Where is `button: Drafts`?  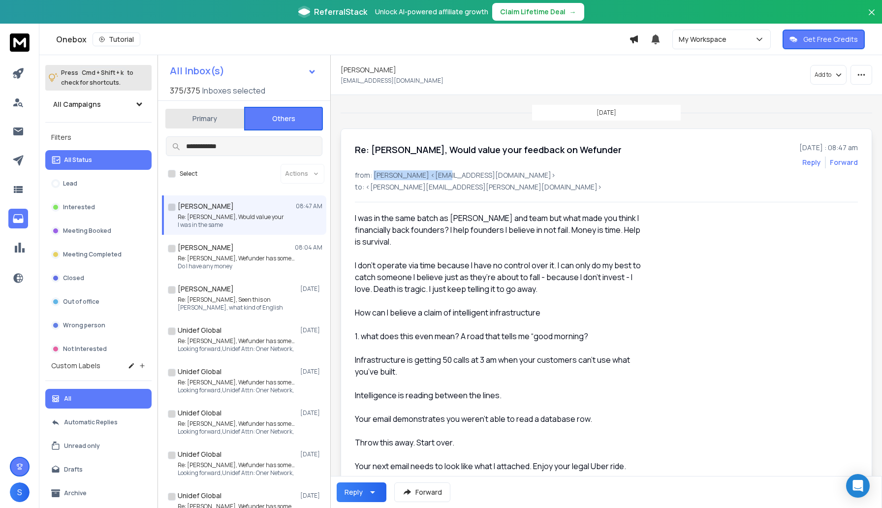 button: Drafts is located at coordinates (98, 470).